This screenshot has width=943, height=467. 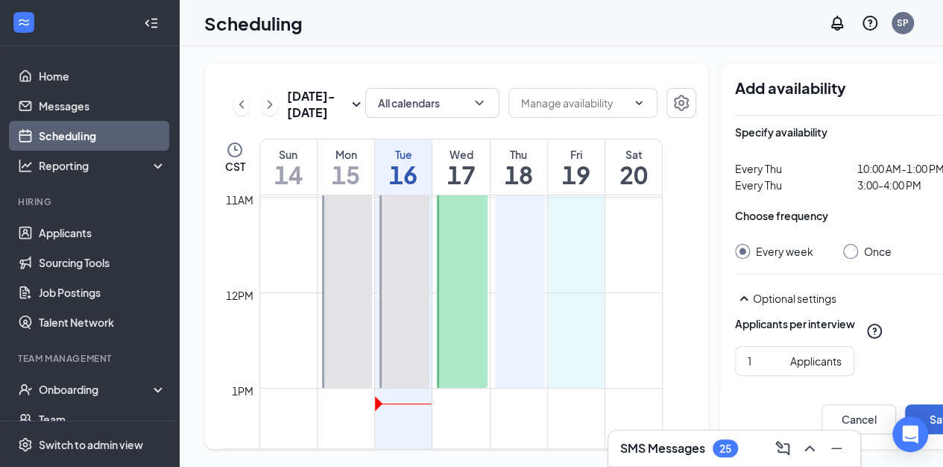 What do you see at coordinates (289, 154) in the screenshot?
I see `div: Sun` at bounding box center [289, 154].